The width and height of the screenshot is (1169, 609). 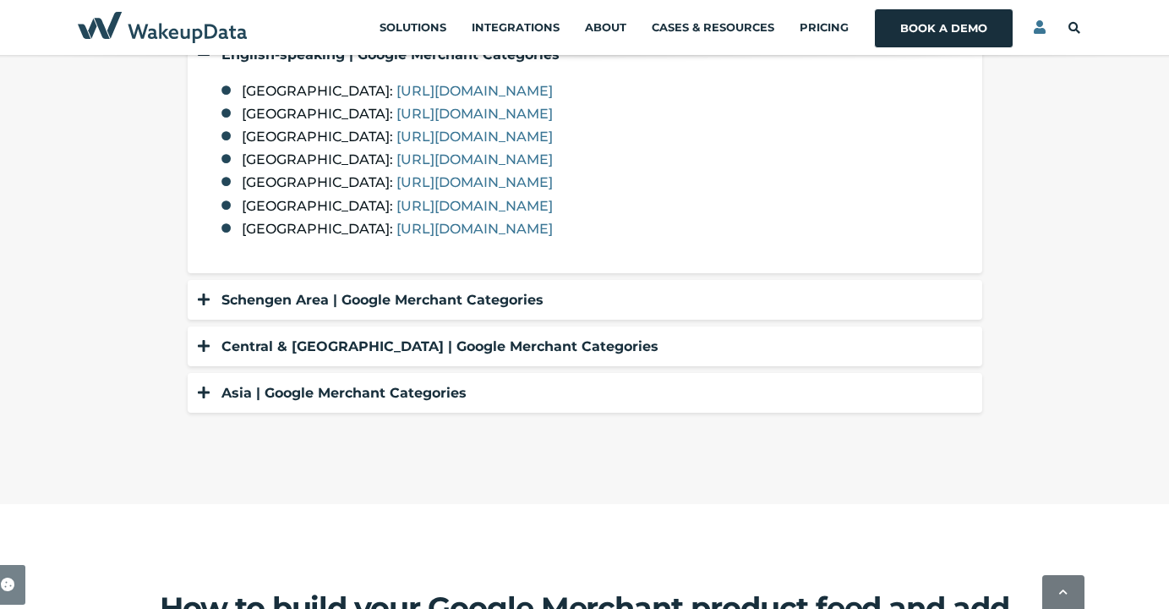 I want to click on a: Solutions, so click(x=413, y=27).